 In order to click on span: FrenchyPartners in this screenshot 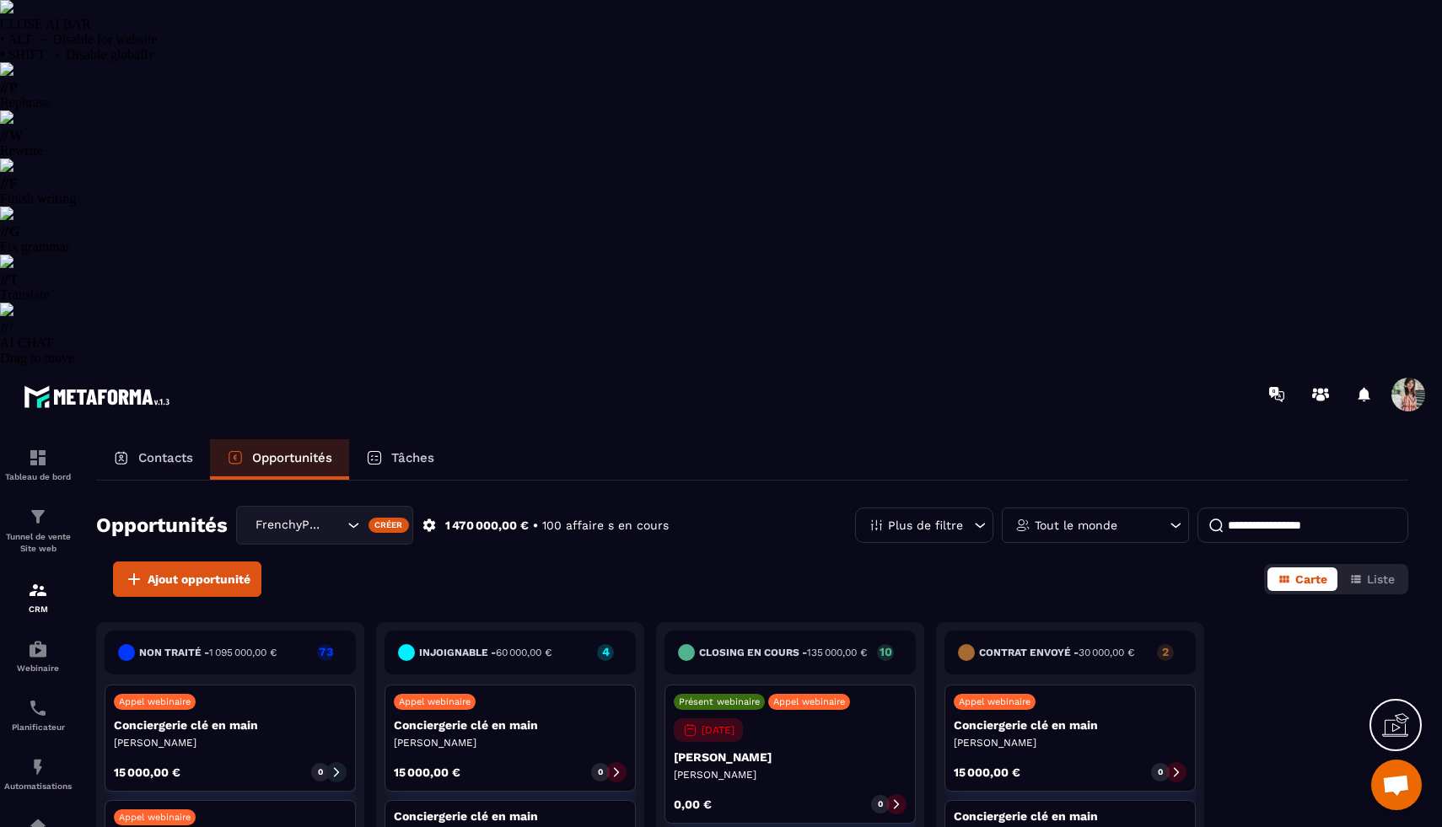, I will do `click(288, 525)`.